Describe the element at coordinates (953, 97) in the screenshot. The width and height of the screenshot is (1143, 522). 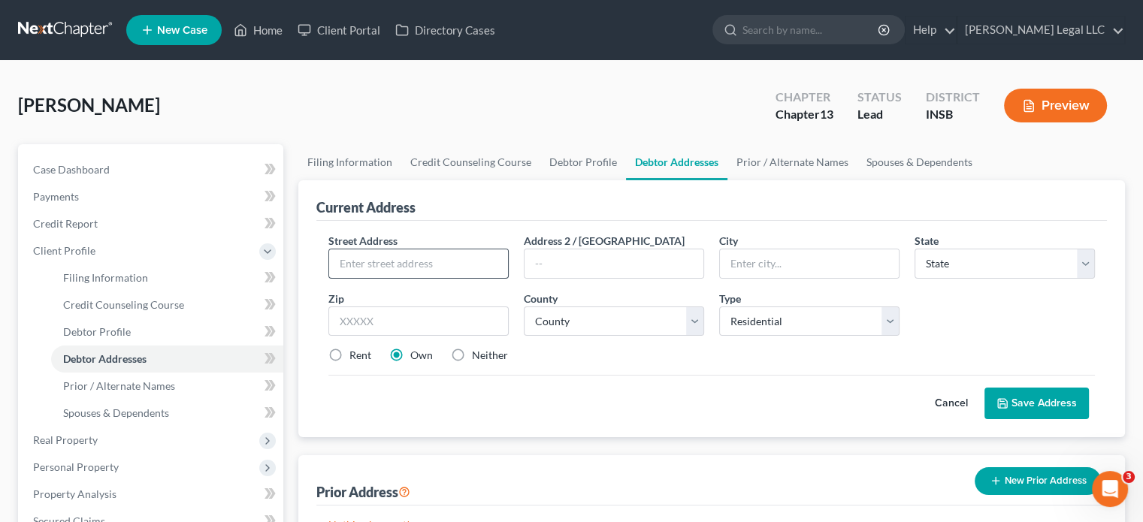
I see `div: District` at that location.